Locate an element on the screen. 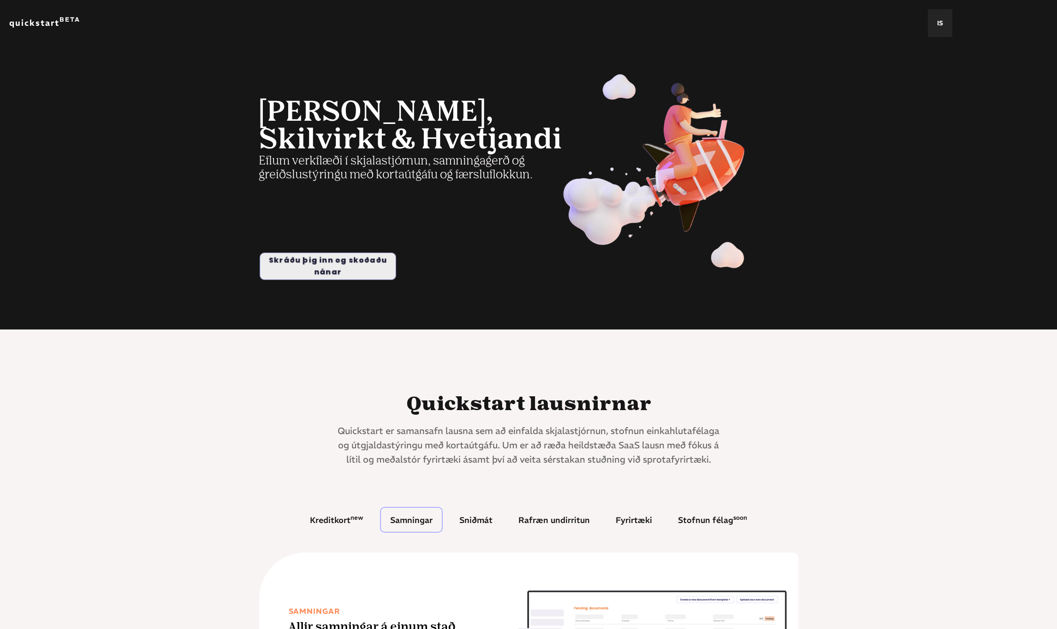 The image size is (1057, 629). div: Quickstart er samansafn lausna sem að einfalda skjalastjórnun, stofnun einkahlutafélaga og útgjal... is located at coordinates (528, 445).